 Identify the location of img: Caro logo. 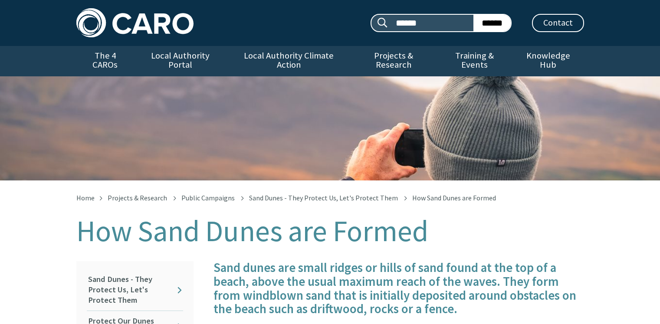
(135, 23).